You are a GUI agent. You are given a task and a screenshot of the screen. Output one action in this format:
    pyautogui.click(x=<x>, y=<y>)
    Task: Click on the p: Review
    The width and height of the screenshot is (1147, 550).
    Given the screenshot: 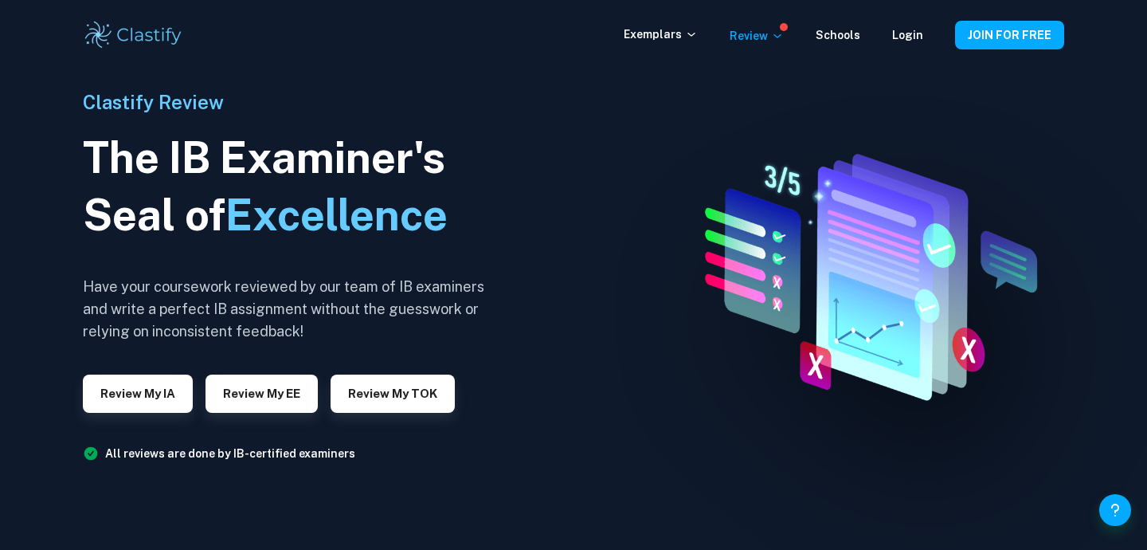 What is the action you would take?
    pyautogui.click(x=757, y=36)
    